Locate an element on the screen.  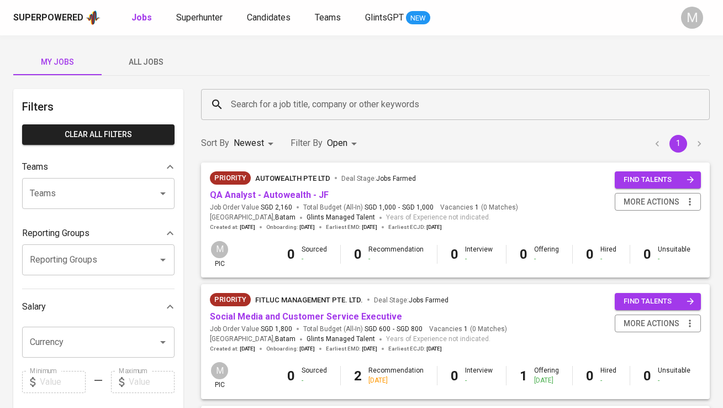
span: Total Budget (All-In) is located at coordinates (368, 207).